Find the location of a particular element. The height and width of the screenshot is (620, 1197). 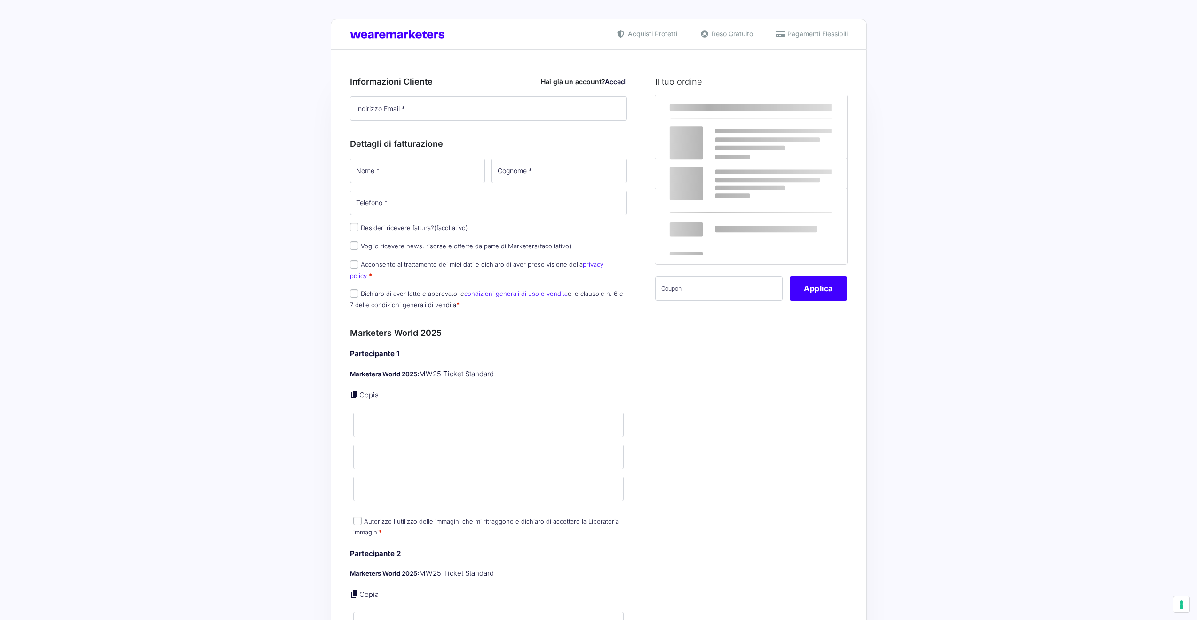

th: Totale is located at coordinates (710, 226).